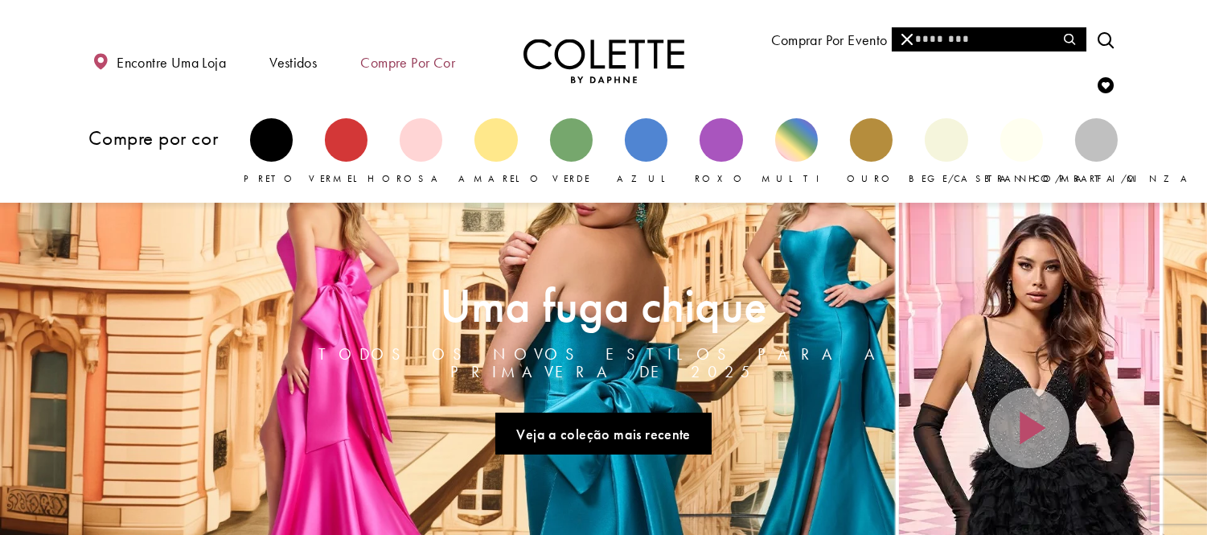  I want to click on a: Bege/castanho, so click(946, 152).